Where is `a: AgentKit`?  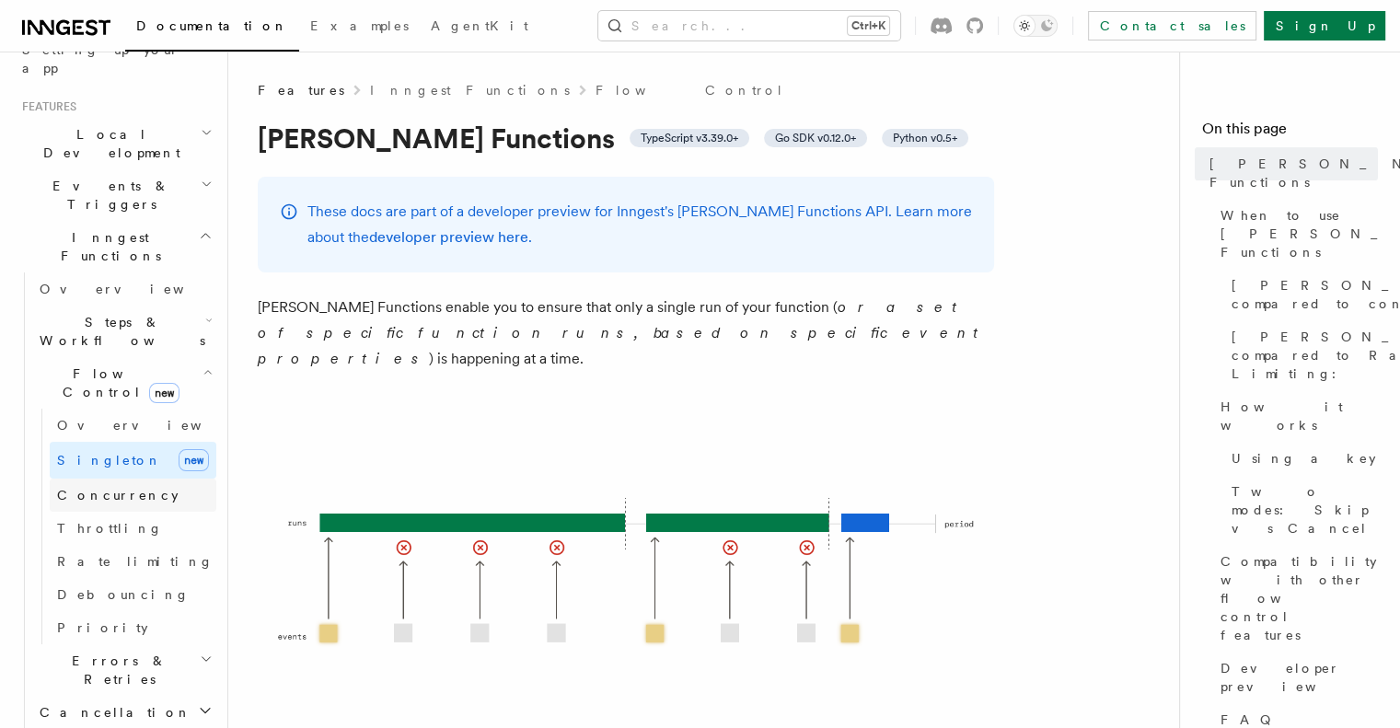
a: AgentKit is located at coordinates (480, 28).